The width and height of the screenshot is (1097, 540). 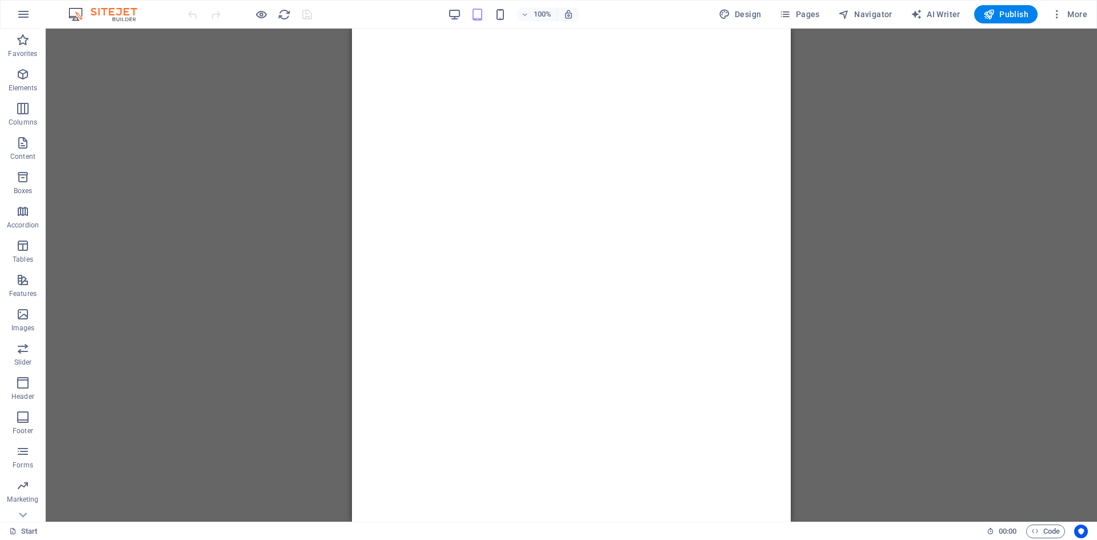 What do you see at coordinates (23, 88) in the screenshot?
I see `p: Elements` at bounding box center [23, 88].